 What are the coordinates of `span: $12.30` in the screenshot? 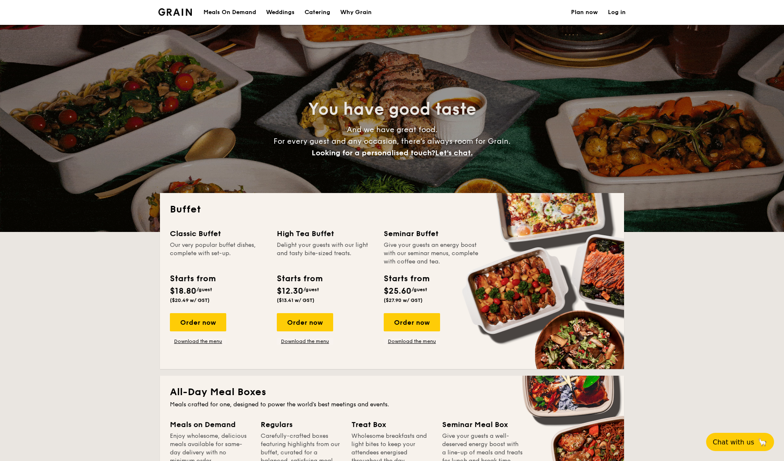 It's located at (290, 291).